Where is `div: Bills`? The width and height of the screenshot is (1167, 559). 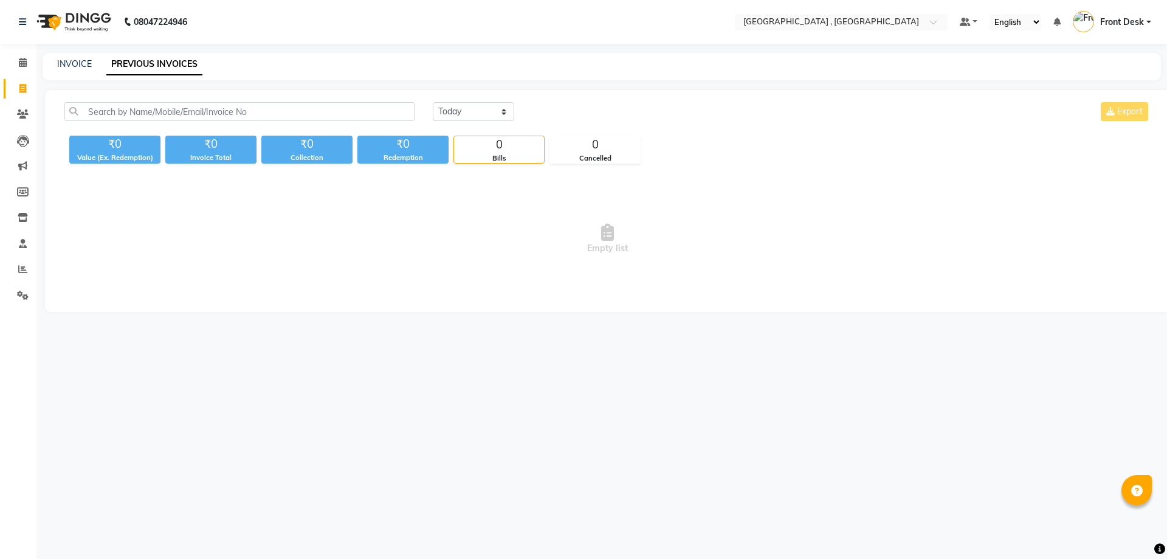
div: Bills is located at coordinates (499, 158).